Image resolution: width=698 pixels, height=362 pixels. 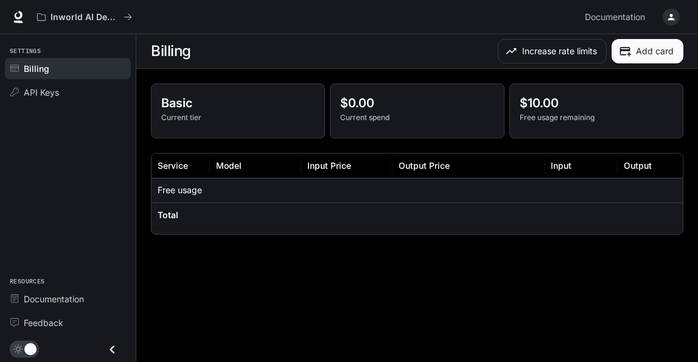 What do you see at coordinates (168, 215) in the screenshot?
I see `h6: Total` at bounding box center [168, 215].